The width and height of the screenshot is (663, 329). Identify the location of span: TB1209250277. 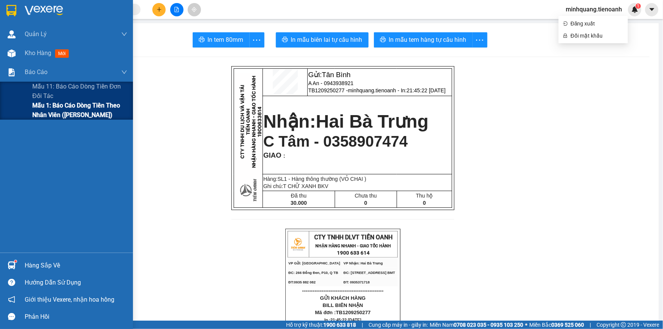
(353, 312).